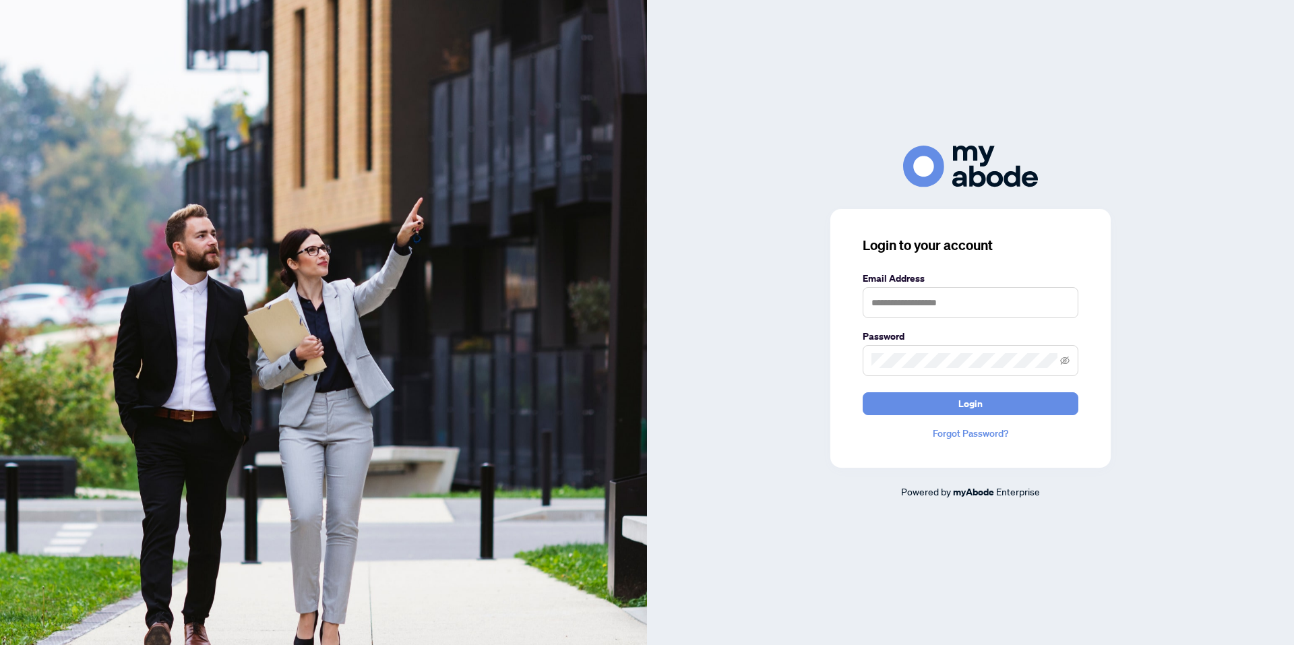 Image resolution: width=1294 pixels, height=645 pixels. I want to click on a: myAbode, so click(973, 492).